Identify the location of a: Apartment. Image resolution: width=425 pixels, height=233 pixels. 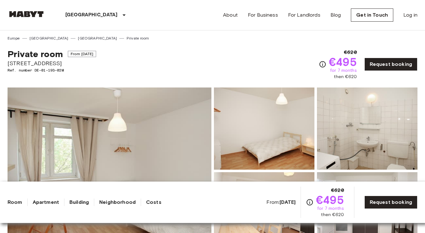
(46, 203).